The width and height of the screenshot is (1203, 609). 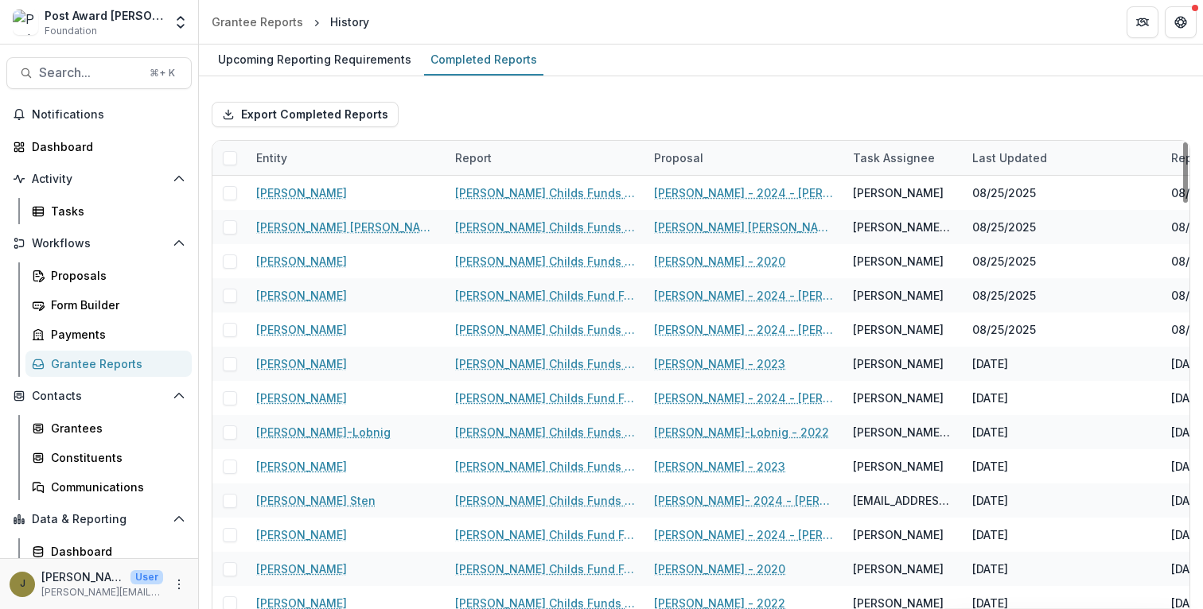 What do you see at coordinates (108, 487) in the screenshot?
I see `a: Communications` at bounding box center [108, 487].